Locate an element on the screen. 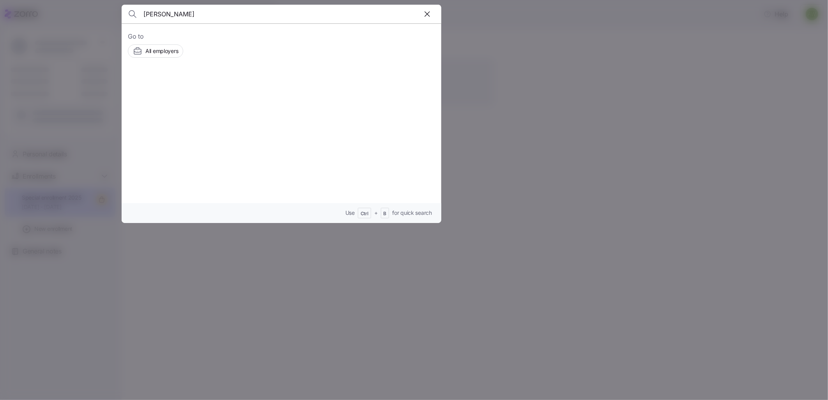 This screenshot has height=400, width=828. button: All employers is located at coordinates (155, 51).